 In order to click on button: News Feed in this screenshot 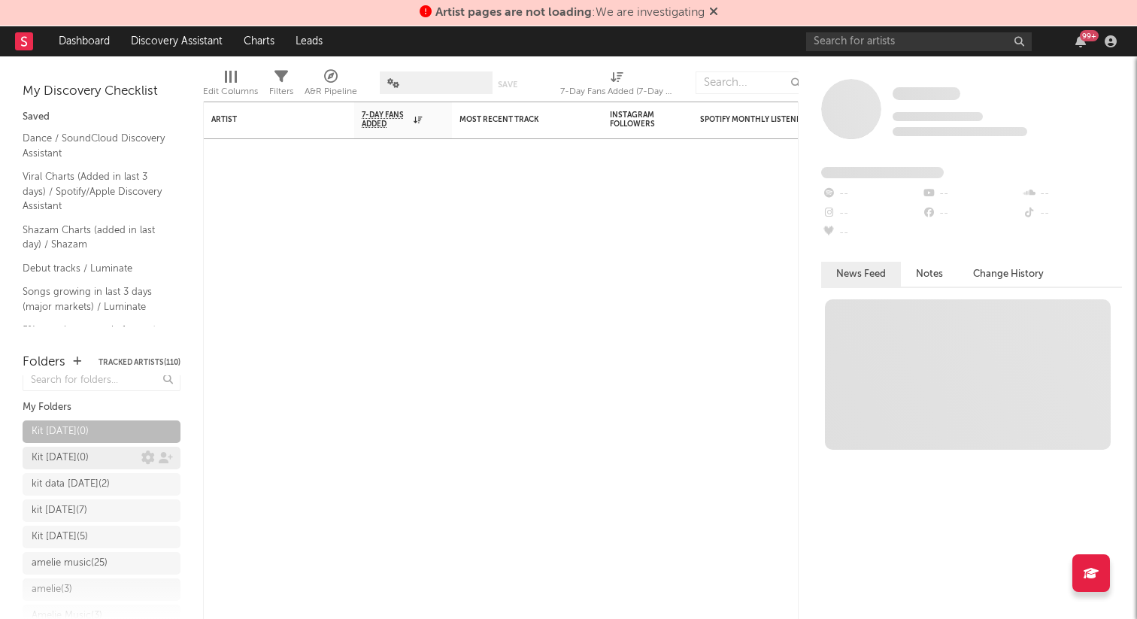, I will do `click(861, 274)`.